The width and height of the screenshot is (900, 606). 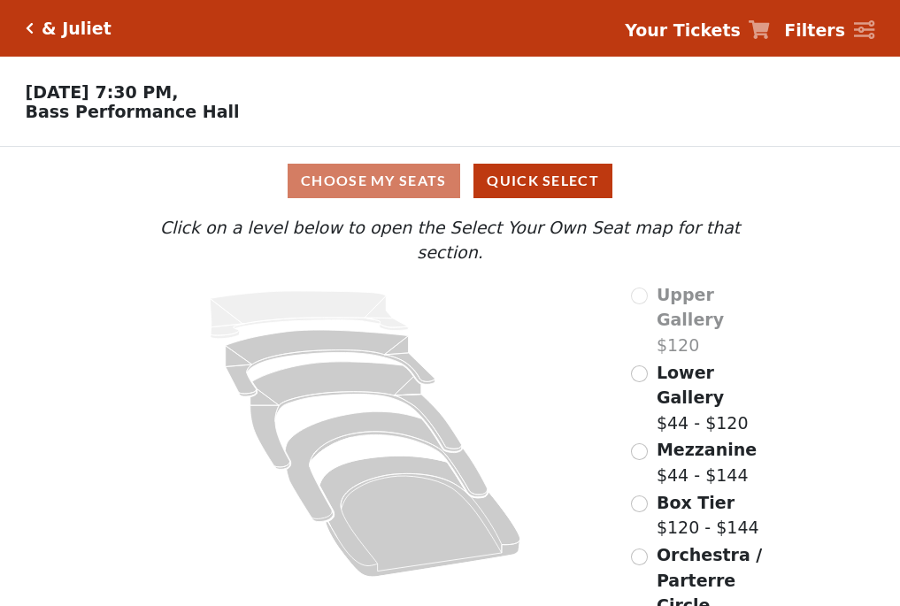 What do you see at coordinates (310, 315) in the screenshot?
I see `path: Upper Gallery - Seats Available: 0` at bounding box center [310, 315].